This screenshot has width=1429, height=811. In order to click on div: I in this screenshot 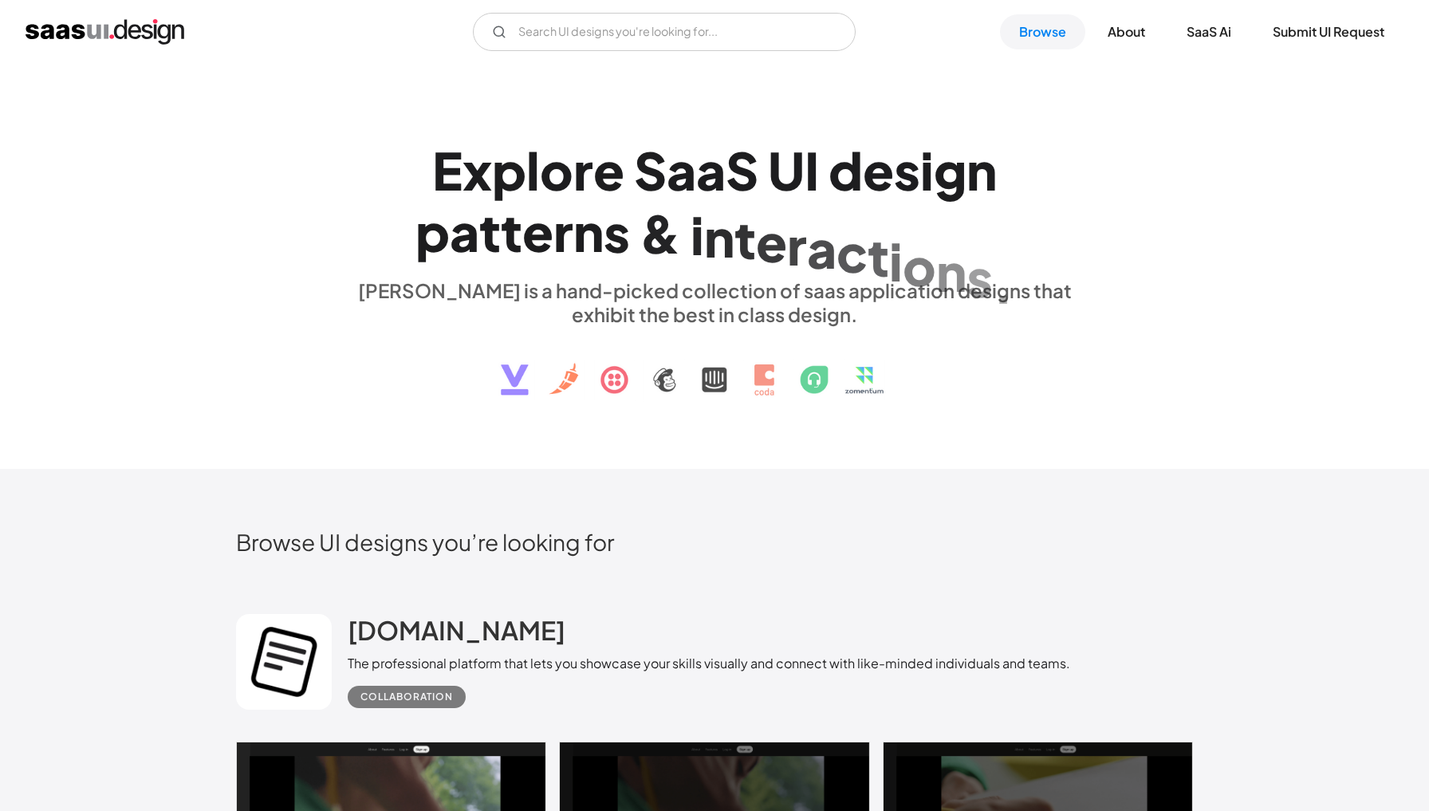, I will do `click(812, 170)`.